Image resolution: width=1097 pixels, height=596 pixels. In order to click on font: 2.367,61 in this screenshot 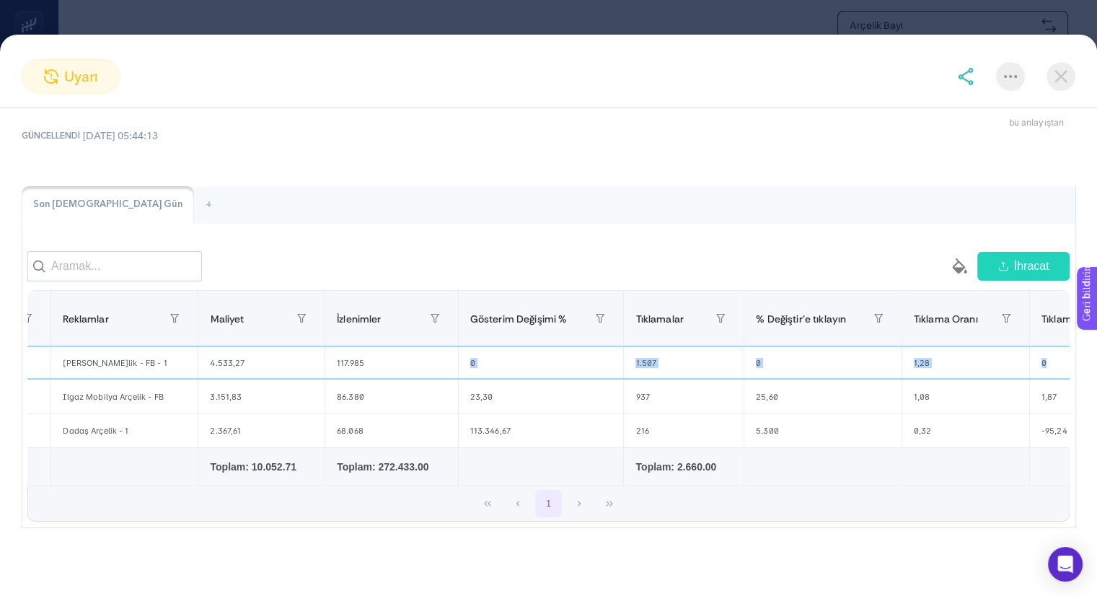, I will do `click(225, 431)`.